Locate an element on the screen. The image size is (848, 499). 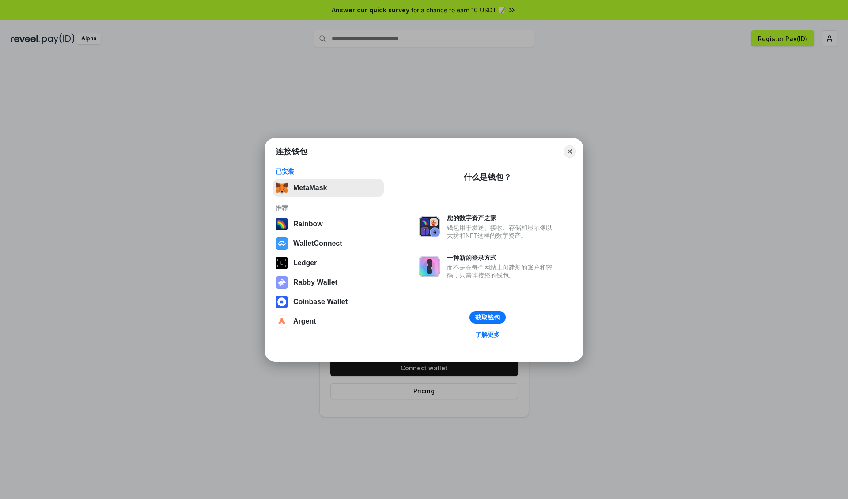
div: 一种新的登录方式 is located at coordinates (502, 258).